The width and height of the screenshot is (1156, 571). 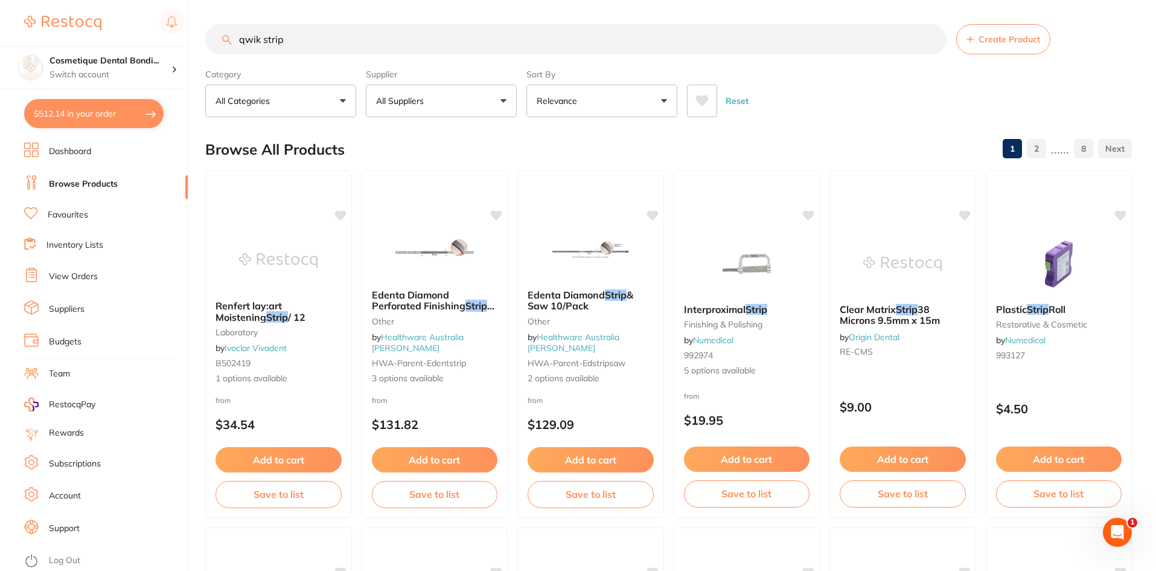 I want to click on span: 993127, so click(x=1011, y=355).